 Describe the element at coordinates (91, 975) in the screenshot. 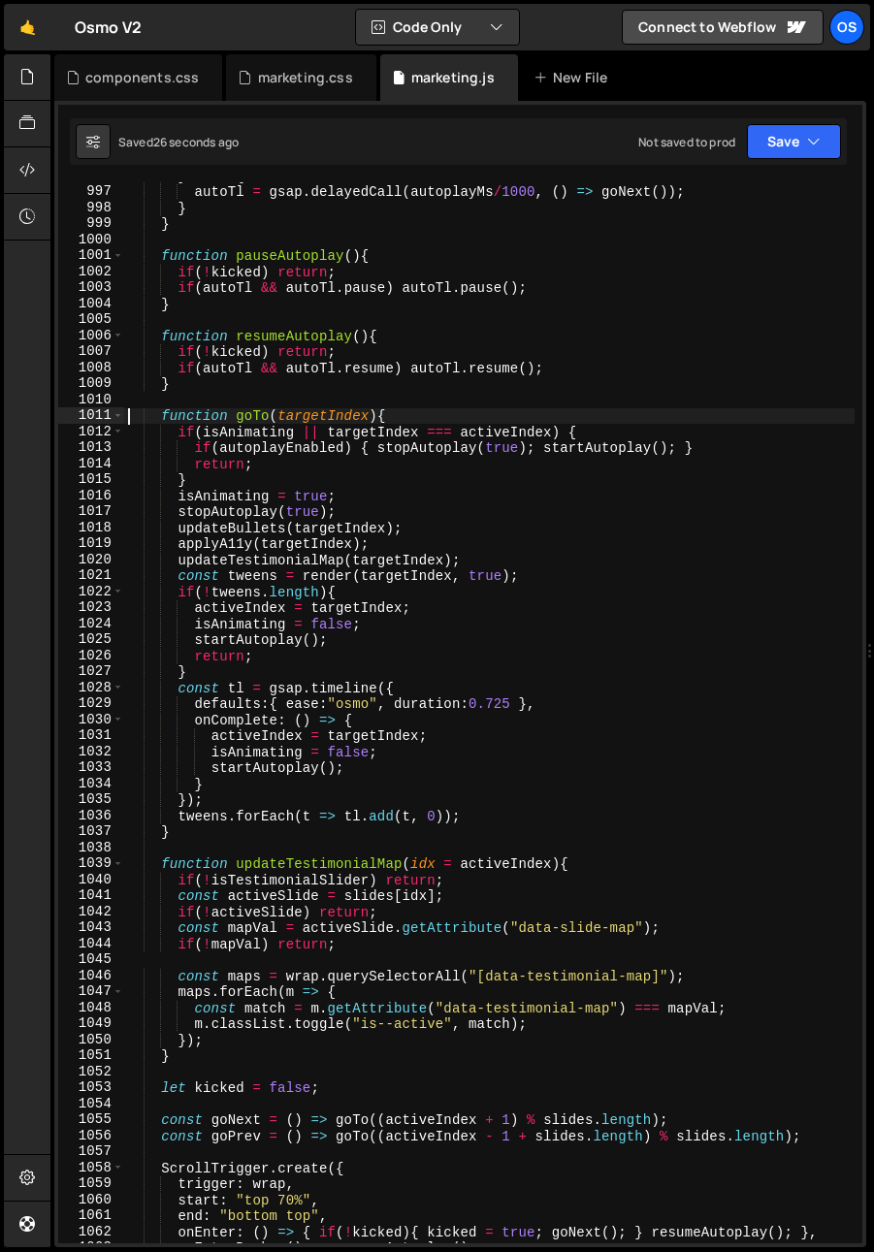

I see `div: 1046` at that location.